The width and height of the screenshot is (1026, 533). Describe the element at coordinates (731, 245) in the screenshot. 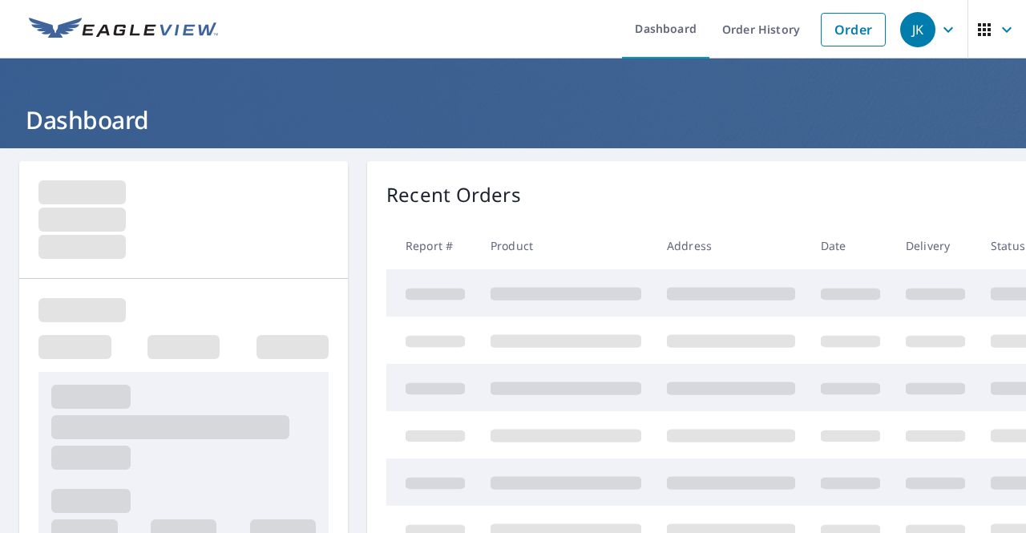

I see `th: Address` at that location.